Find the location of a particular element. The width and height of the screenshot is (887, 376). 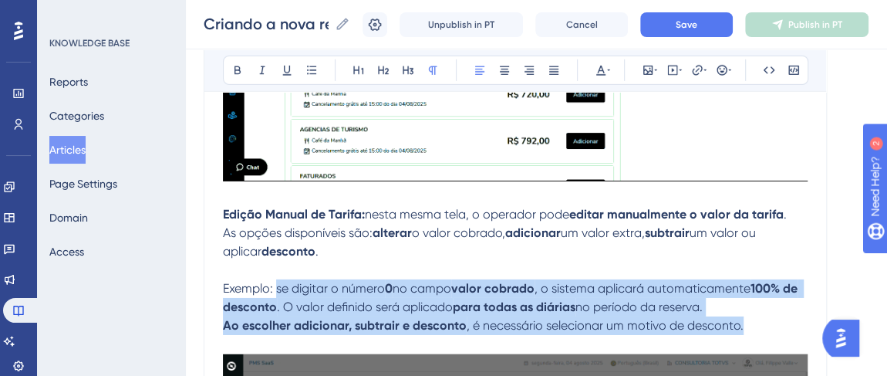

button: Cancel is located at coordinates (582, 25).